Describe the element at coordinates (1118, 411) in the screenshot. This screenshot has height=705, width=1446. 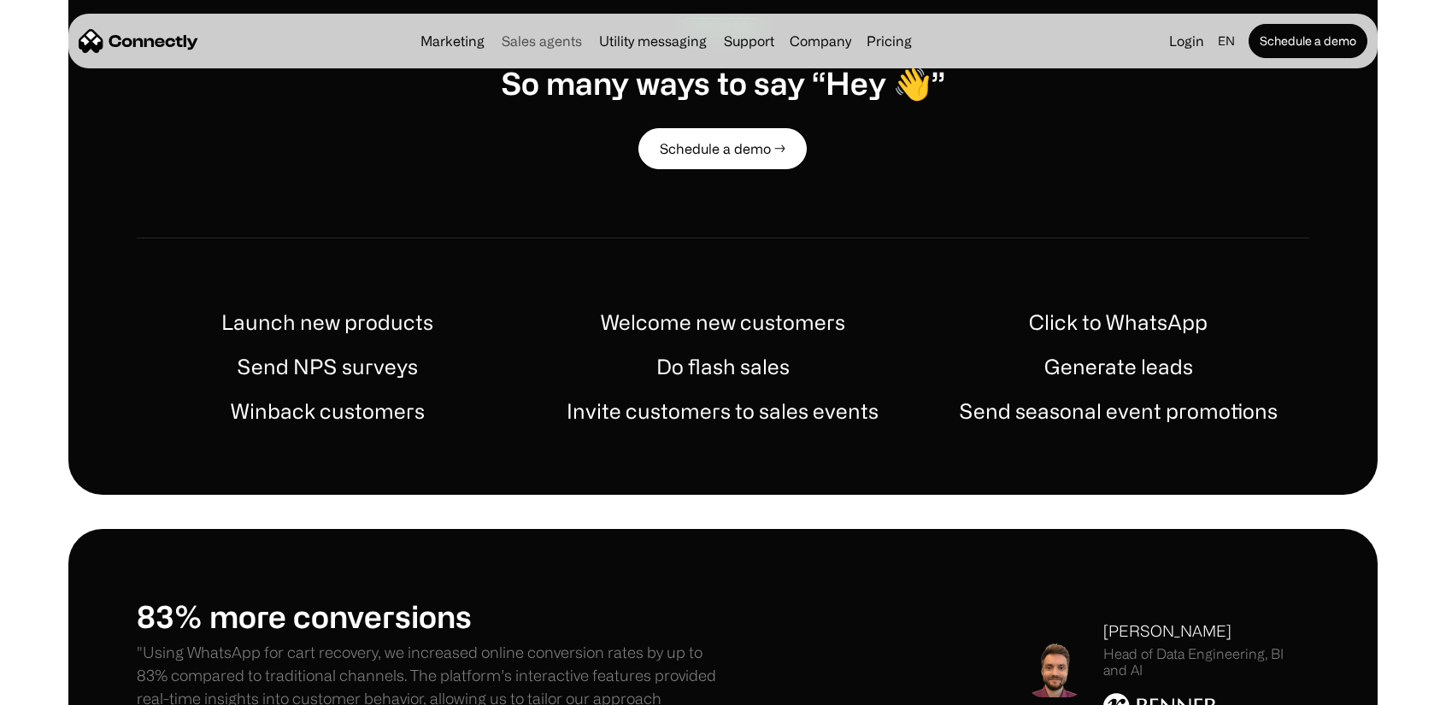
I see `h1: Send seasonal event promotions` at that location.